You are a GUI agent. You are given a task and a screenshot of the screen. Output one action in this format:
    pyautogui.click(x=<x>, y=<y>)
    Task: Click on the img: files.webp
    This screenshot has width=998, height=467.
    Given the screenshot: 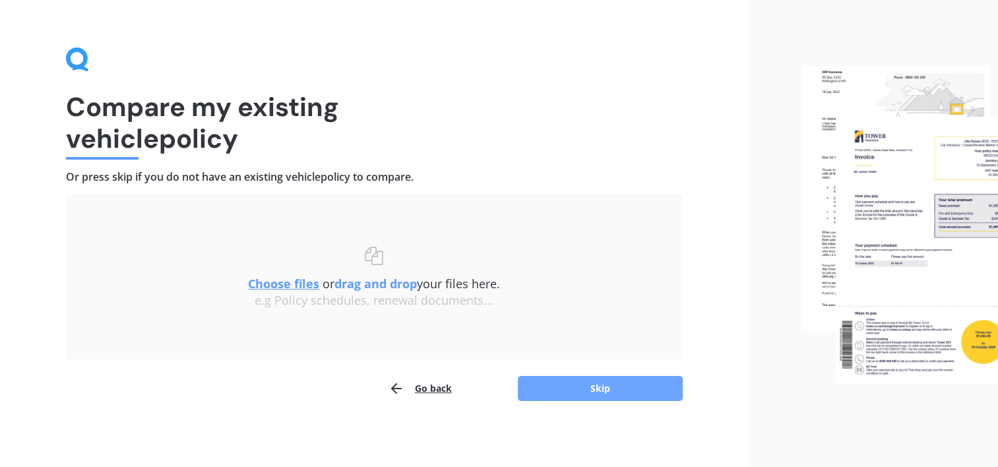 What is the action you would take?
    pyautogui.click(x=900, y=225)
    